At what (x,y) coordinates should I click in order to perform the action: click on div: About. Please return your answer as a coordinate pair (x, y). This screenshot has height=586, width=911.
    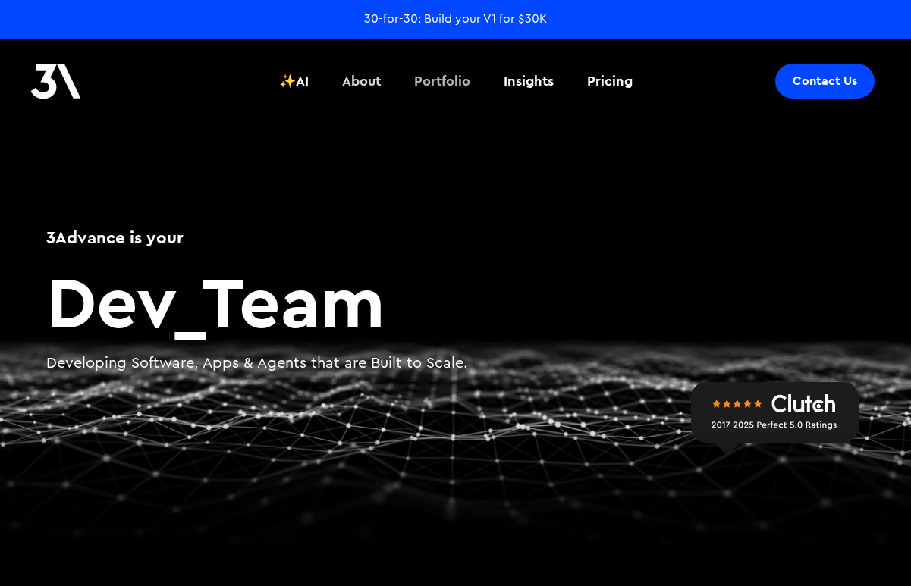
    Looking at the image, I should click on (361, 81).